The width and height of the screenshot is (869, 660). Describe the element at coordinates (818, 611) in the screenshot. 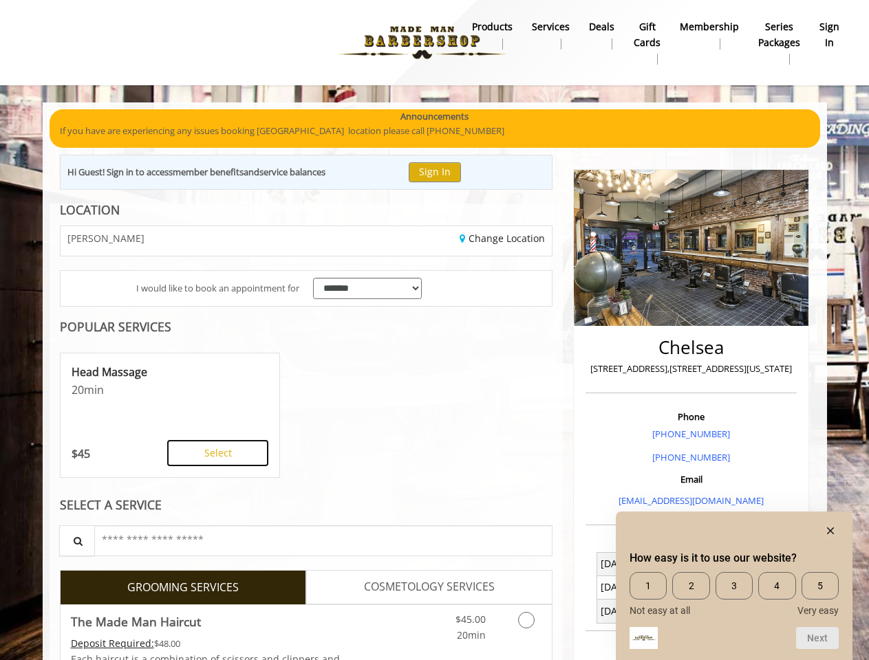

I see `span: Very easy` at that location.